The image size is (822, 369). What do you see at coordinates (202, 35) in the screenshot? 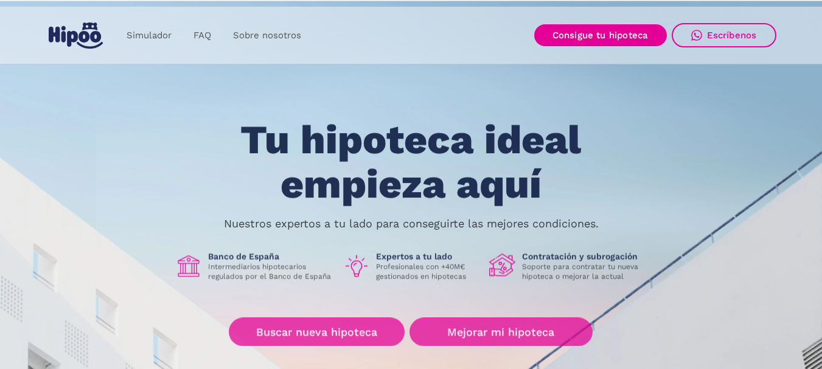
I see `a: FAQ` at bounding box center [202, 35].